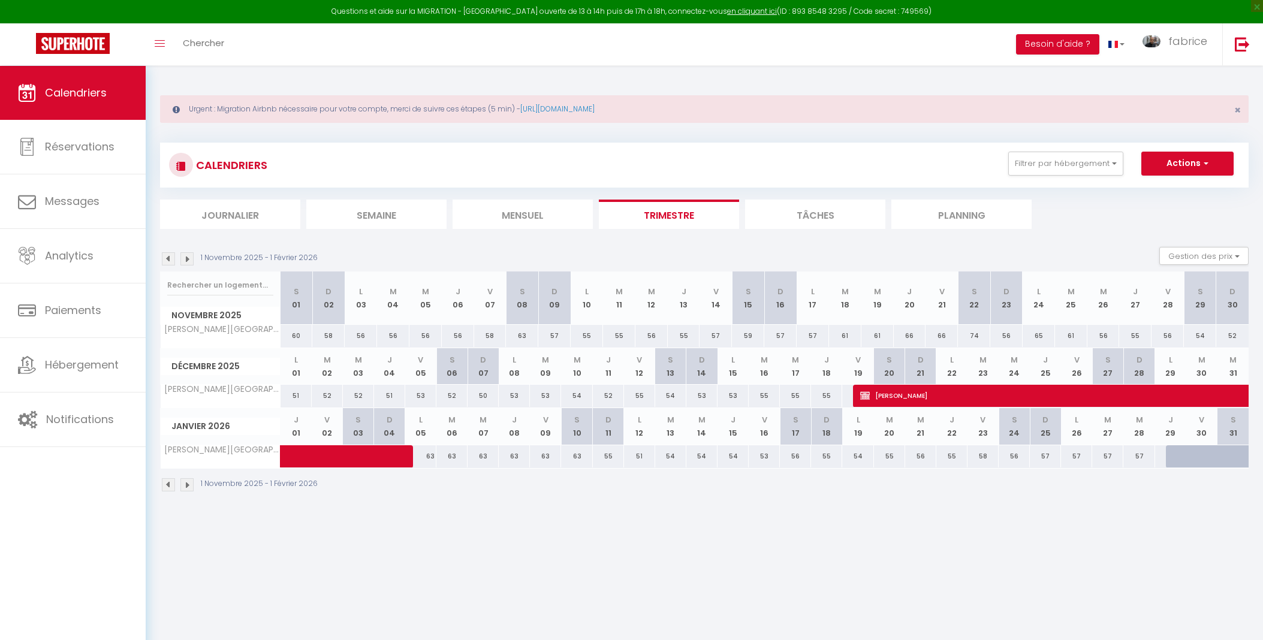 This screenshot has width=1263, height=640. I want to click on div: 61, so click(845, 336).